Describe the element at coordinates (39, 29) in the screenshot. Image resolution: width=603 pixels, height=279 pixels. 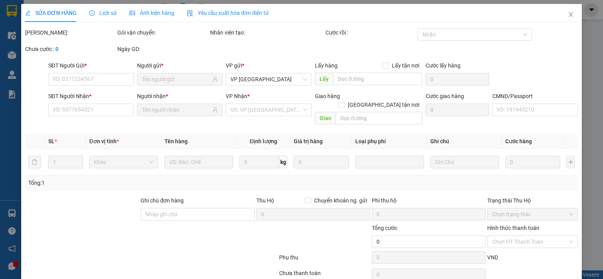
I see `img: logo.jpg` at that location.